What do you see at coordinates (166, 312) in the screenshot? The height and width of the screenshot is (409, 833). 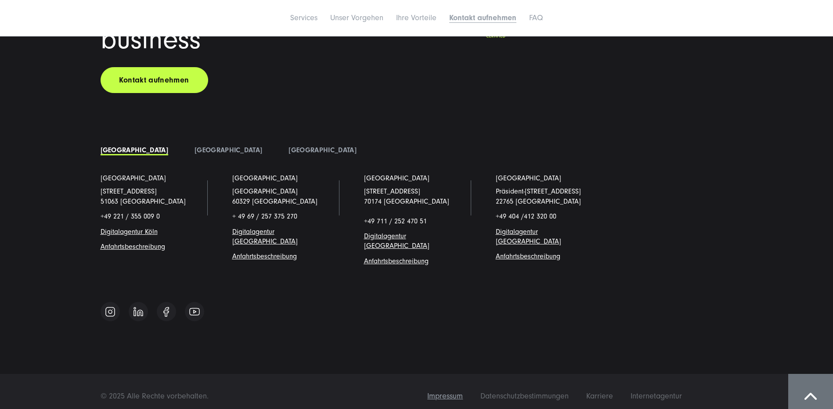 I see `img: Follow us on Facebook` at bounding box center [166, 312].